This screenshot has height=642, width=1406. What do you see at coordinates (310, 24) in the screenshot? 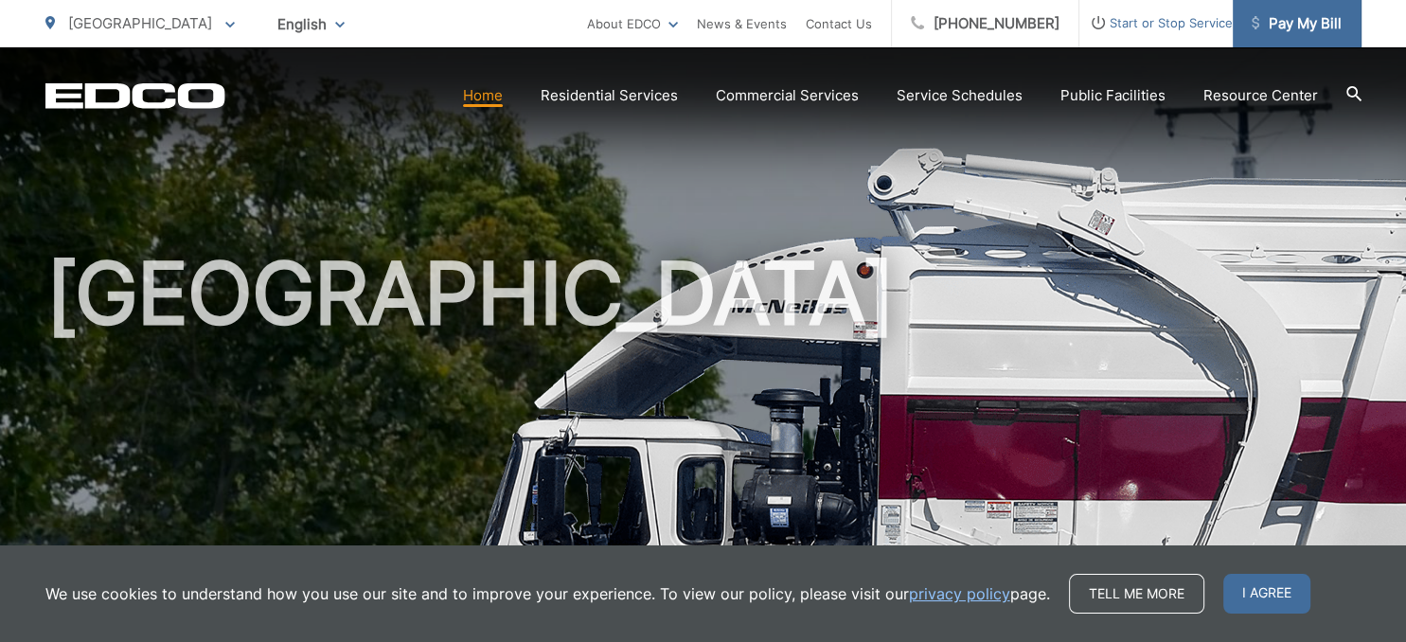
I see `span: English` at bounding box center [310, 24].